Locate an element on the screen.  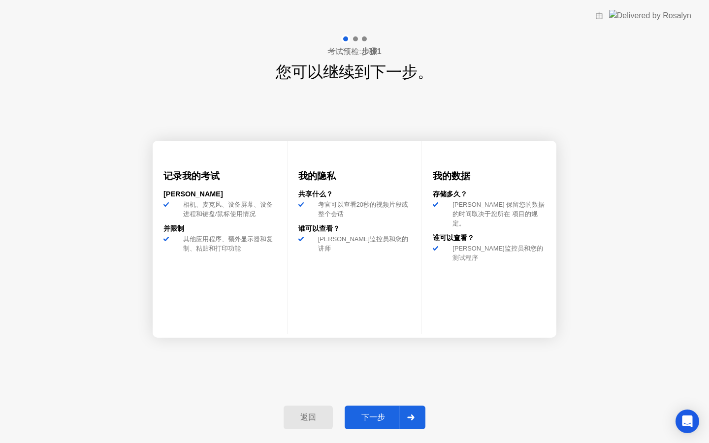
div: 考官可以查看20秒的视频片段或整个会话 is located at coordinates (362, 209).